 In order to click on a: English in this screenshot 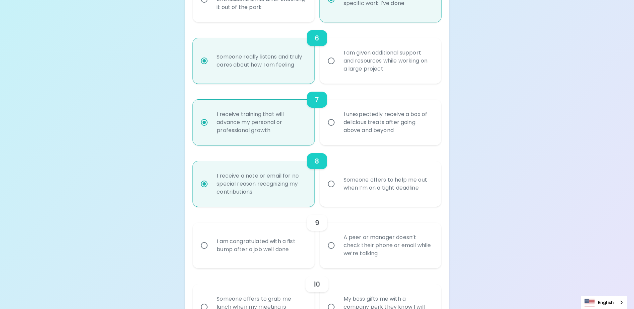, I will do `click(604, 302)`.